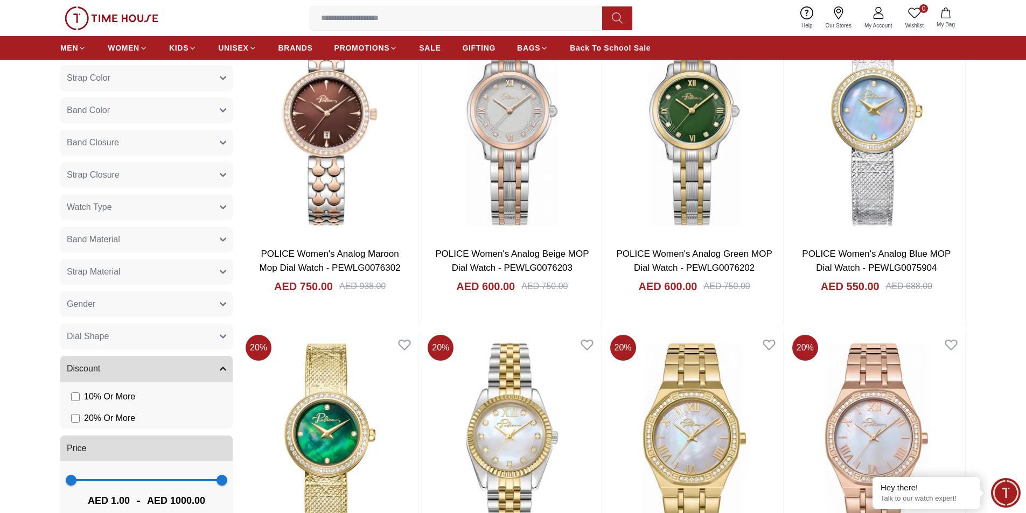 This screenshot has width=1026, height=513. Describe the element at coordinates (610, 48) in the screenshot. I see `span: Back To School Sale` at that location.